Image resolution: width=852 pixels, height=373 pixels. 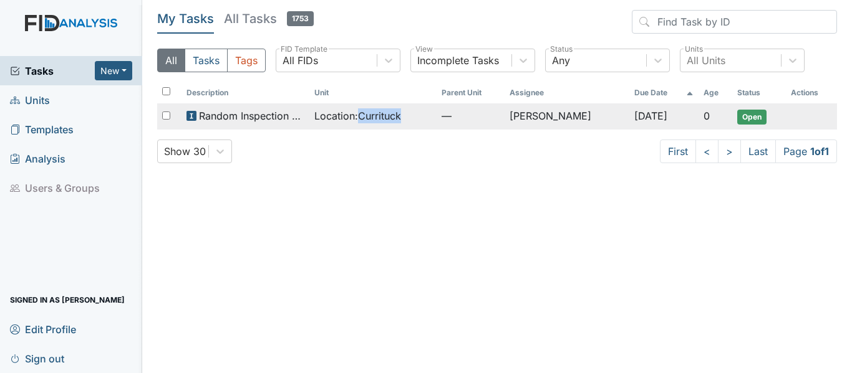 I want to click on div: Incomplete Tasks, so click(x=458, y=60).